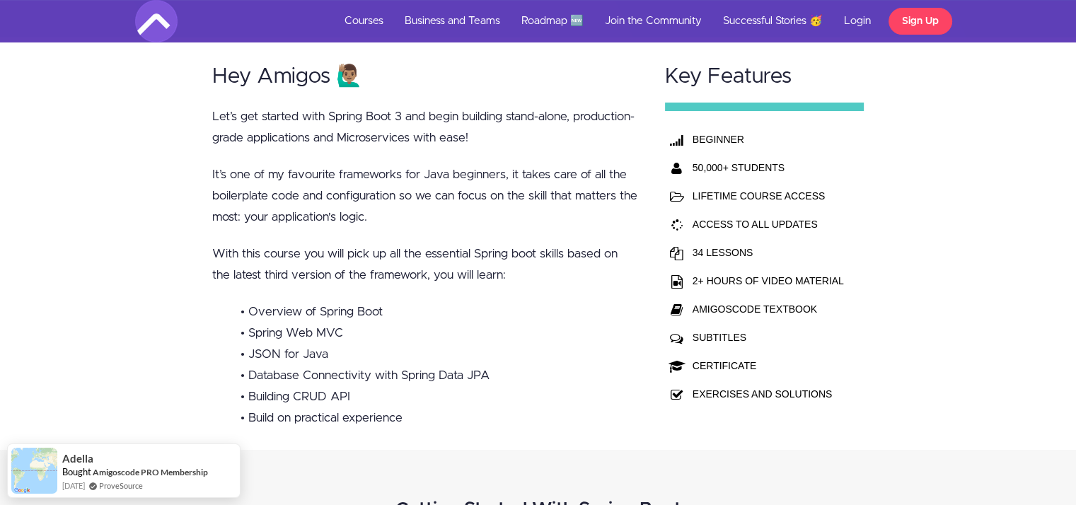 This screenshot has height=505, width=1076. Describe the element at coordinates (768, 139) in the screenshot. I see `th: BEGINNER` at that location.